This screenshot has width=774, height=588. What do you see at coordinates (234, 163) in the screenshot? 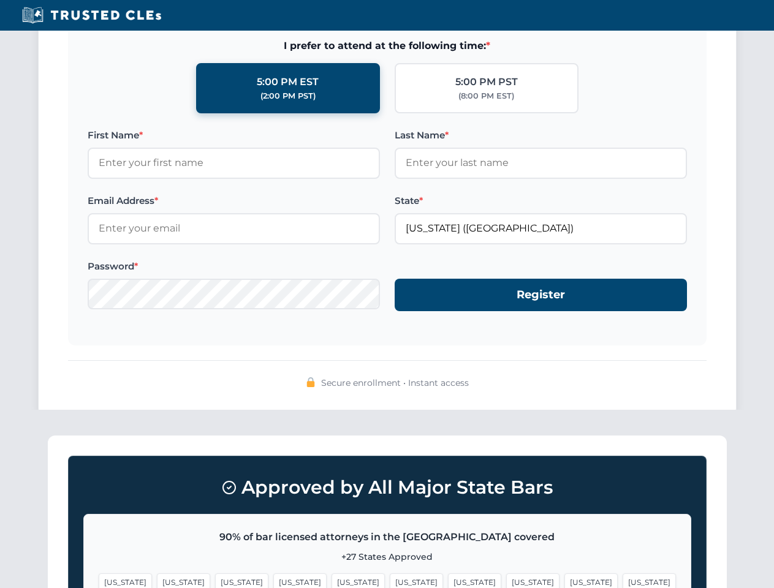
I see `input: Enter your first name` at bounding box center [234, 163].